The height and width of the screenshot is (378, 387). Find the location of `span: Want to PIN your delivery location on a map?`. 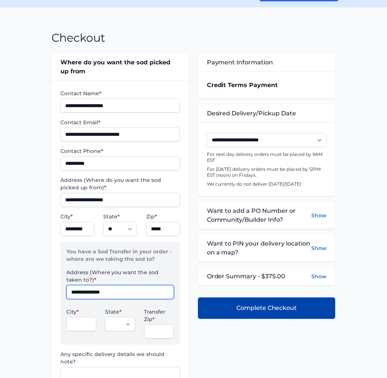

span: Want to PIN your delivery location on a map? is located at coordinates (259, 249).